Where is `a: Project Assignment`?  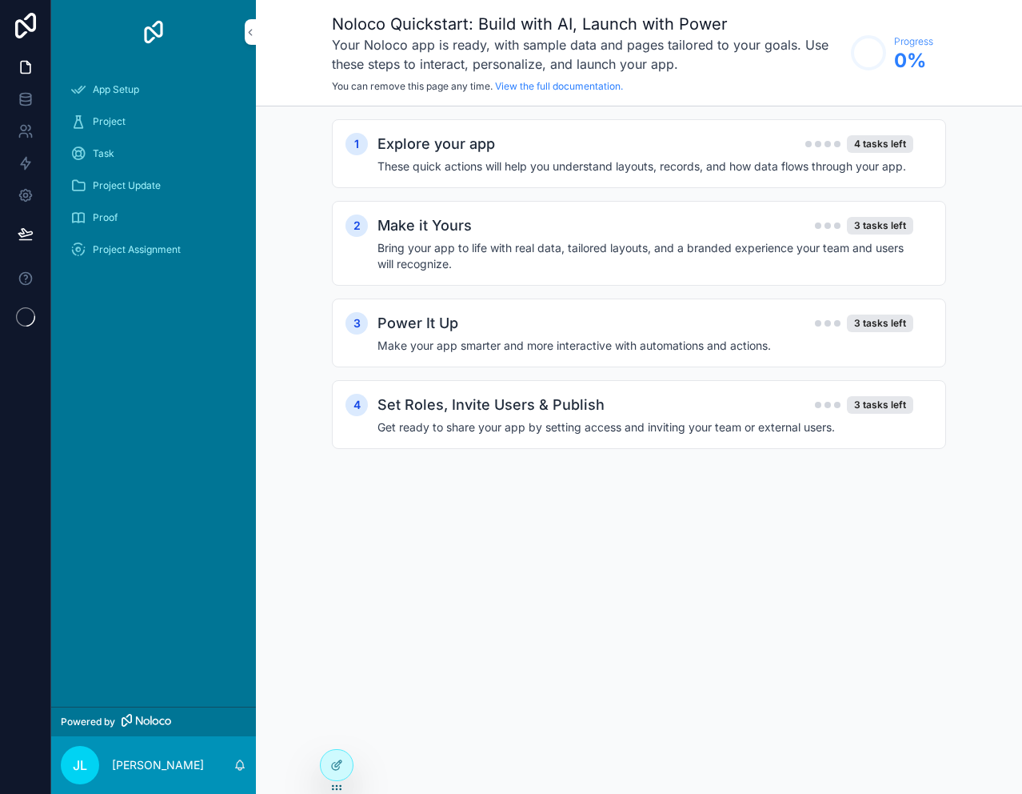 a: Project Assignment is located at coordinates (154, 250).